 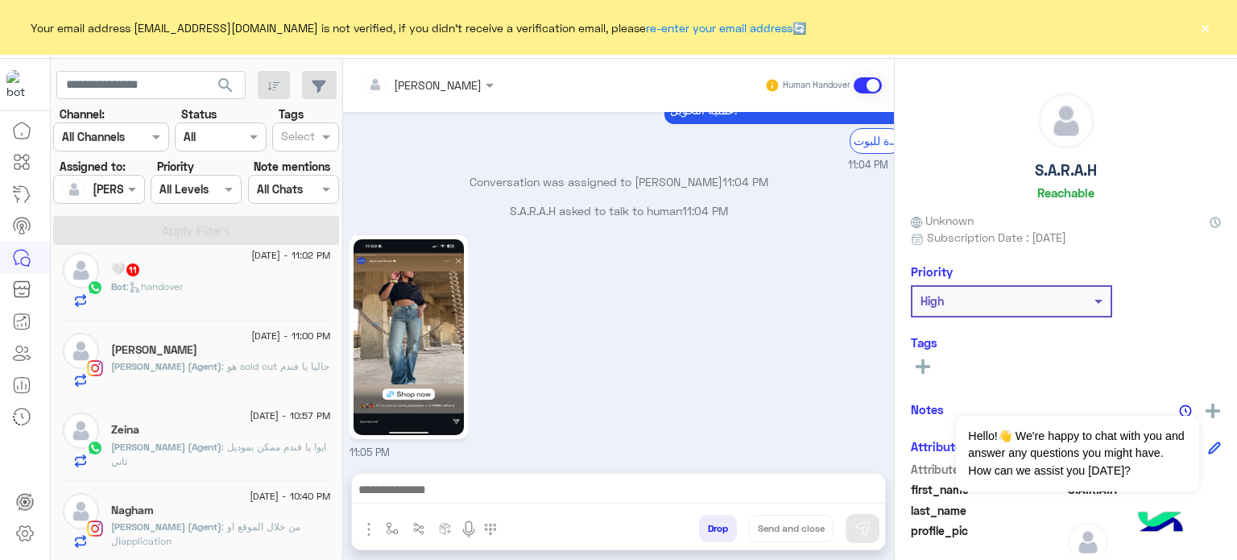 I want to click on img: send voice note, so click(x=469, y=529).